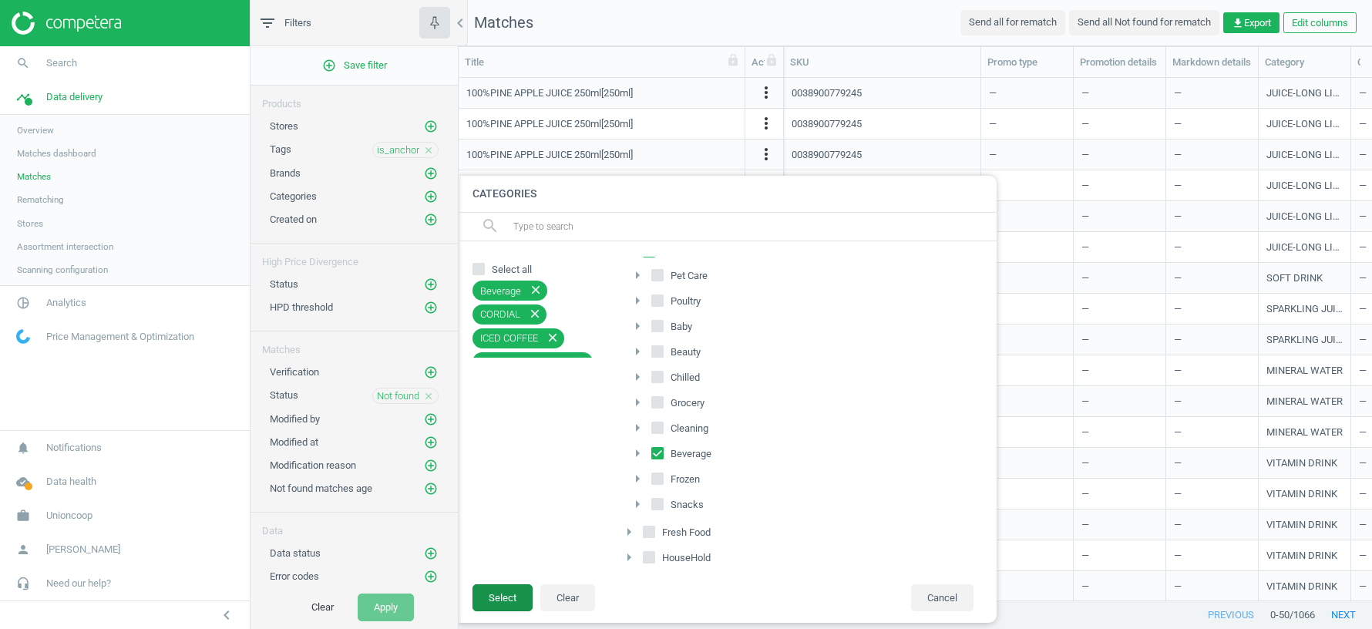  Describe the element at coordinates (23, 550) in the screenshot. I see `i: person` at that location.